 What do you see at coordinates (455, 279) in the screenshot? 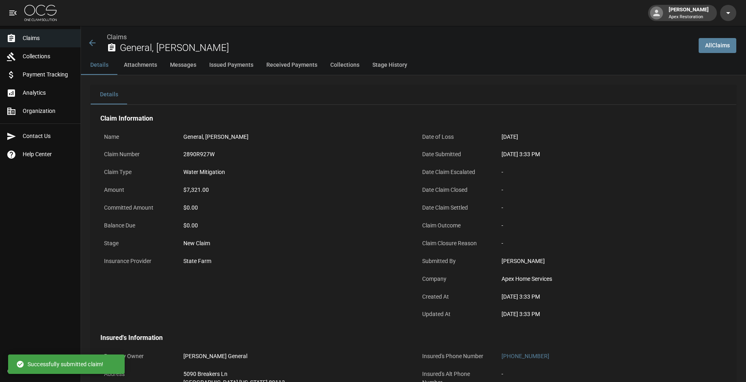
I see `p: Company` at bounding box center [455, 279].